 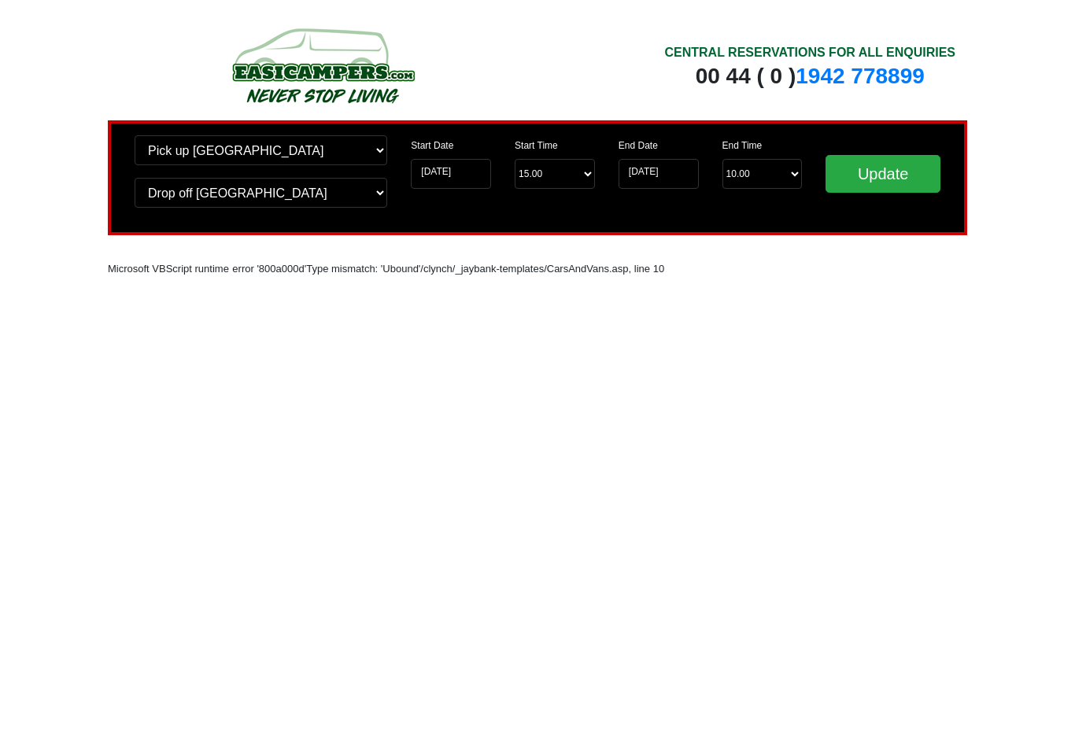 I want to click on label: Start Time, so click(x=536, y=146).